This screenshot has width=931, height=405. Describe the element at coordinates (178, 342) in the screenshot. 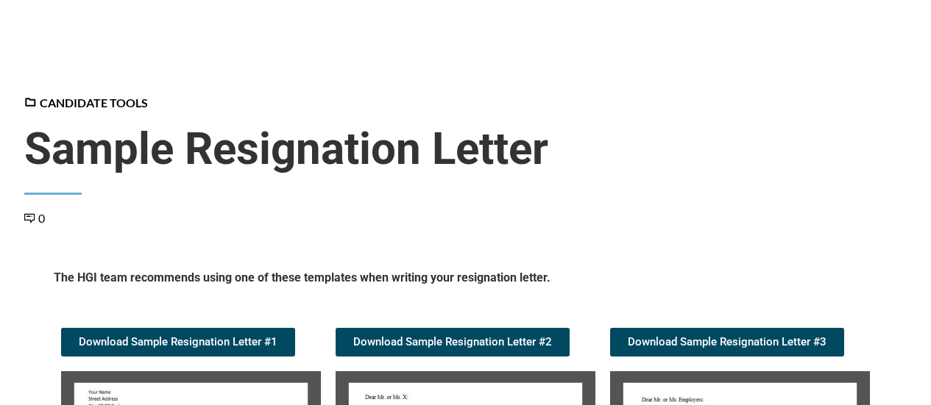

I see `span: Download Sample Resignation Letter #1` at that location.